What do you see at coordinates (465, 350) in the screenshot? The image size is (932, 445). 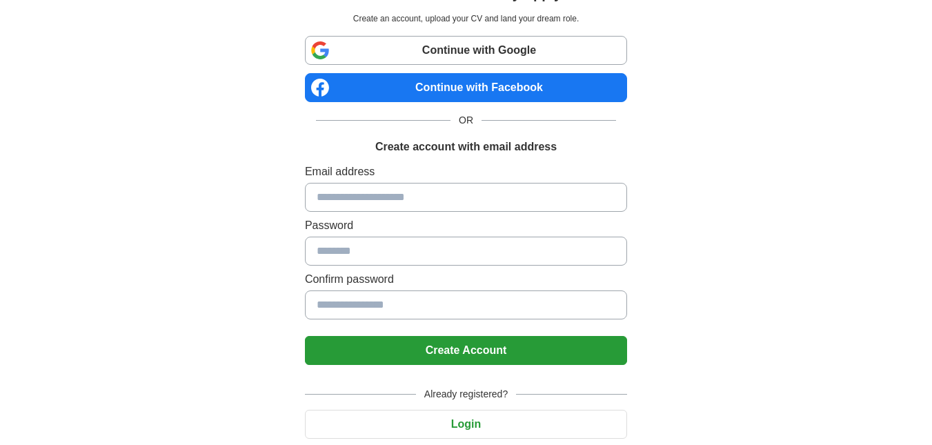 I see `button: Create Account` at bounding box center [465, 350].